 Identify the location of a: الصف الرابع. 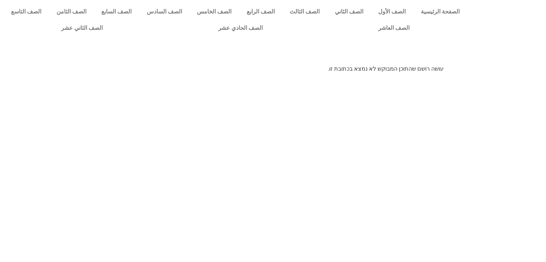
(261, 12).